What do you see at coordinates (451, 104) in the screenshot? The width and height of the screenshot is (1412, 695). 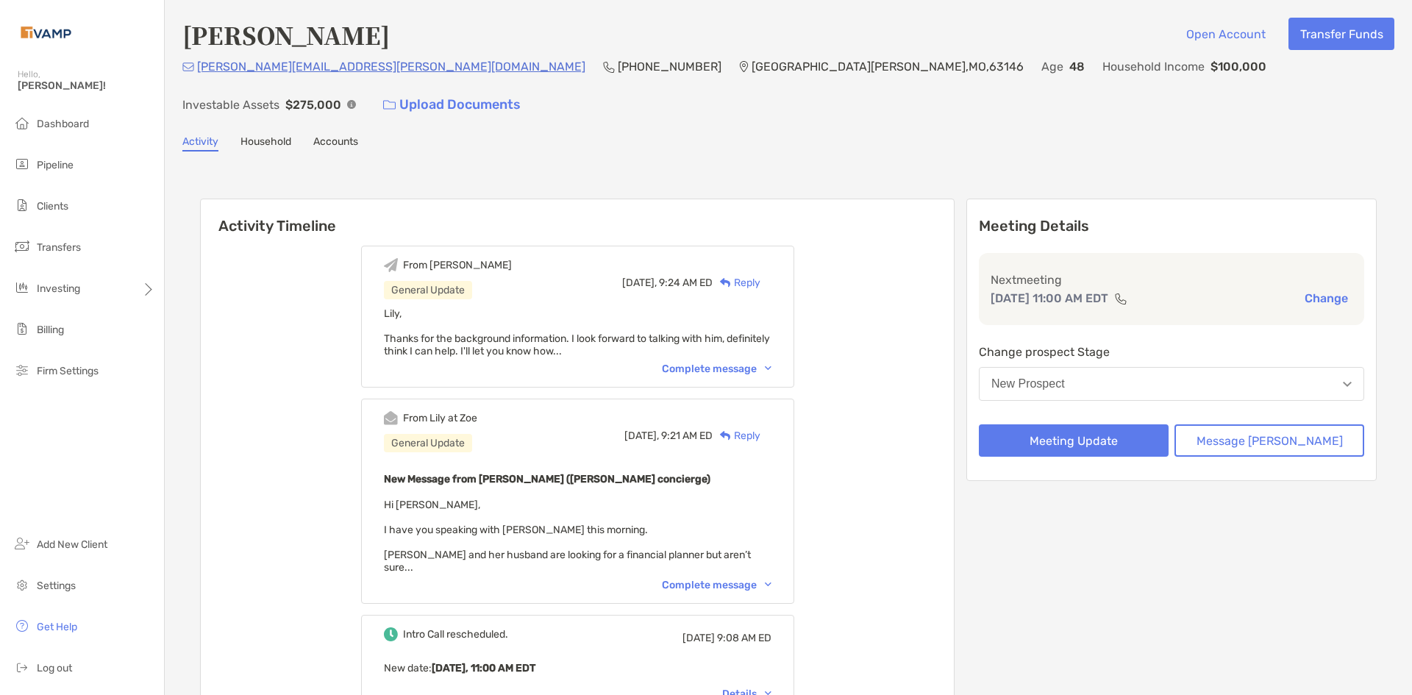 I see `a: Upload Documents` at bounding box center [451, 104].